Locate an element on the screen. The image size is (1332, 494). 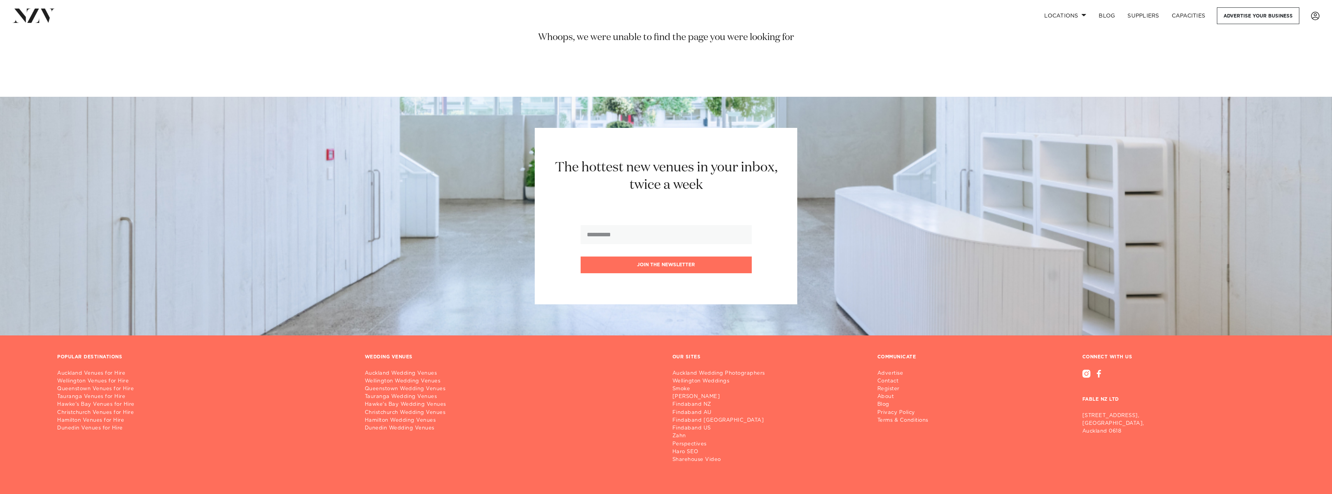
a: Haro SEO is located at coordinates (722, 452).